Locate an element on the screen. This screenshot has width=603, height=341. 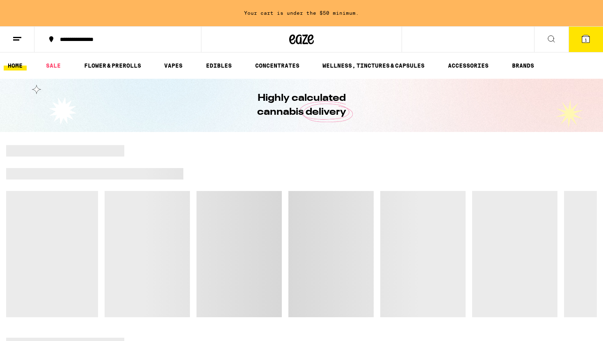
a: CONCENTRATES is located at coordinates (277, 66).